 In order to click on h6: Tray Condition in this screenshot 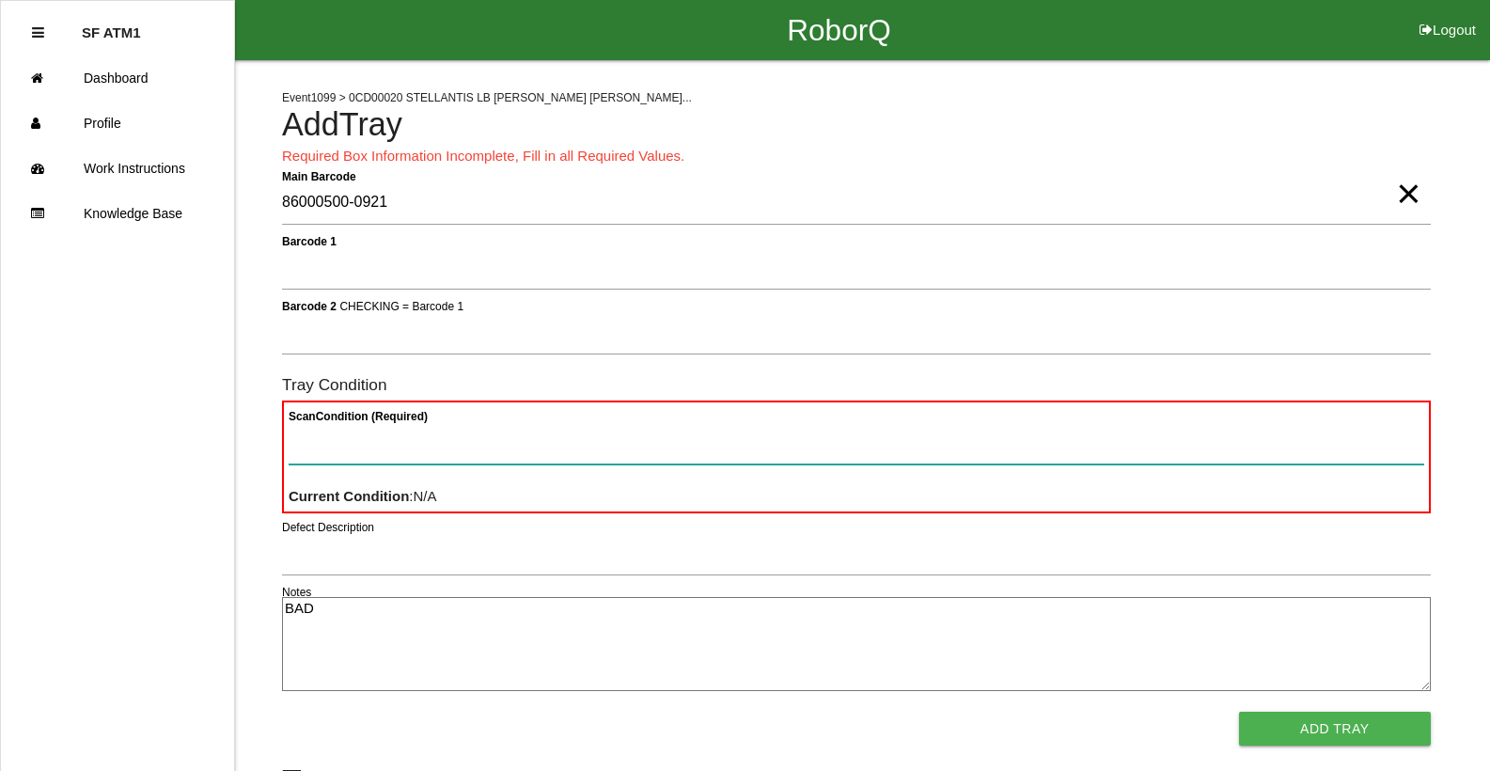, I will do `click(857, 385)`.